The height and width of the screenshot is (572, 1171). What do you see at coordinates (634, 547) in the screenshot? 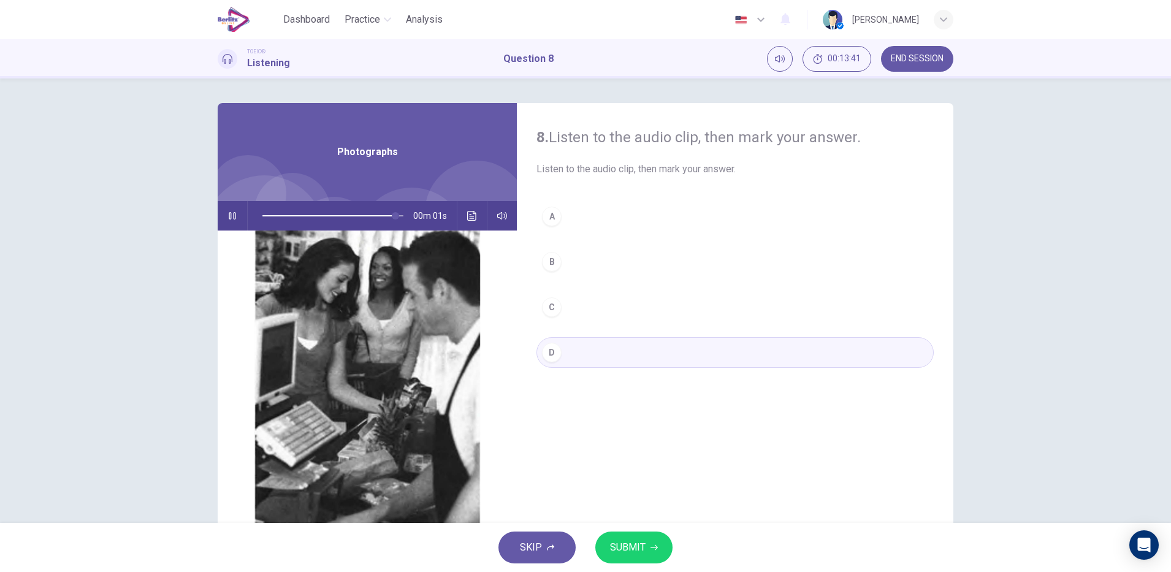
I see `button: SUBMIT` at bounding box center [634, 547].